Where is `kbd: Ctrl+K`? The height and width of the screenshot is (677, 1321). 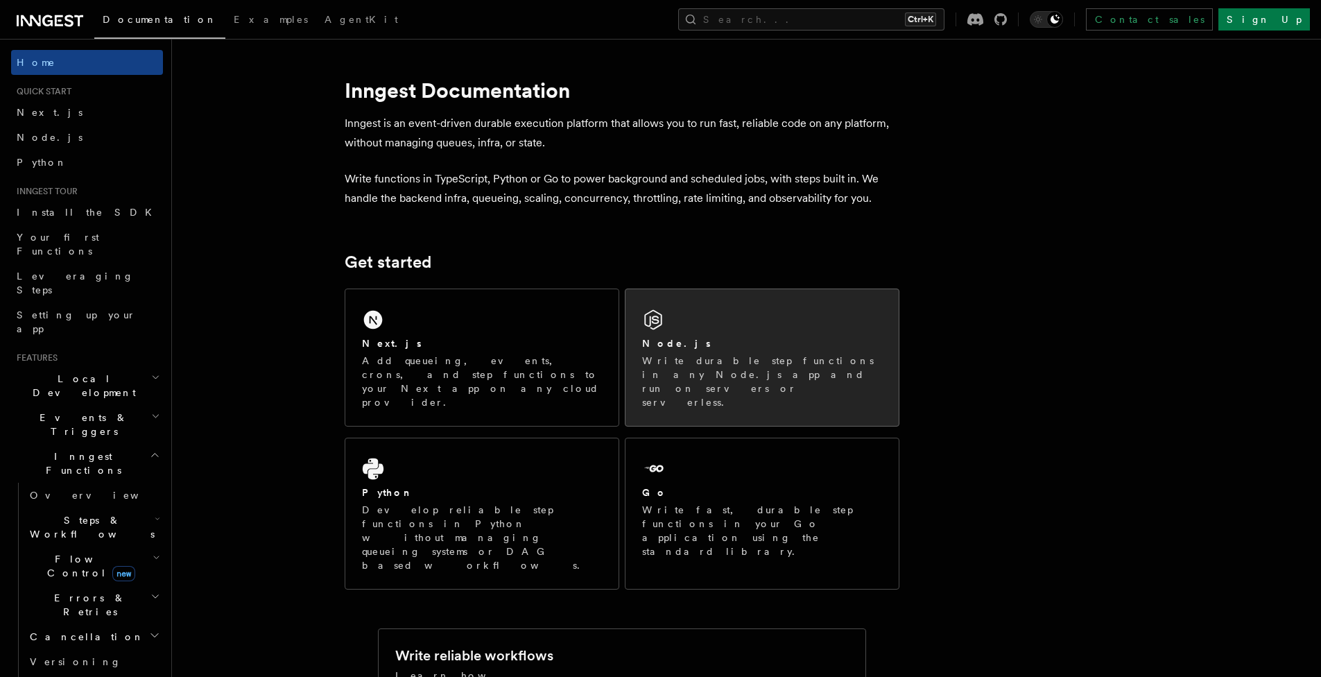
kbd: Ctrl+K is located at coordinates (920, 19).